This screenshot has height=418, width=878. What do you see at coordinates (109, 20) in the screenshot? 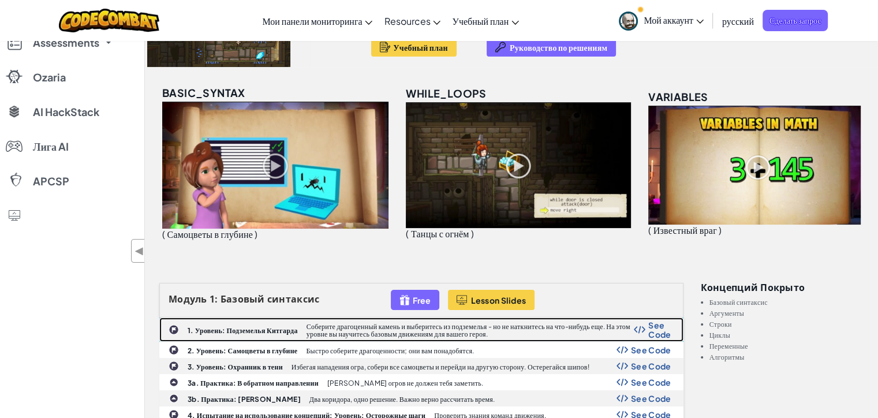
I see `img: CodeCombat logo` at bounding box center [109, 20].